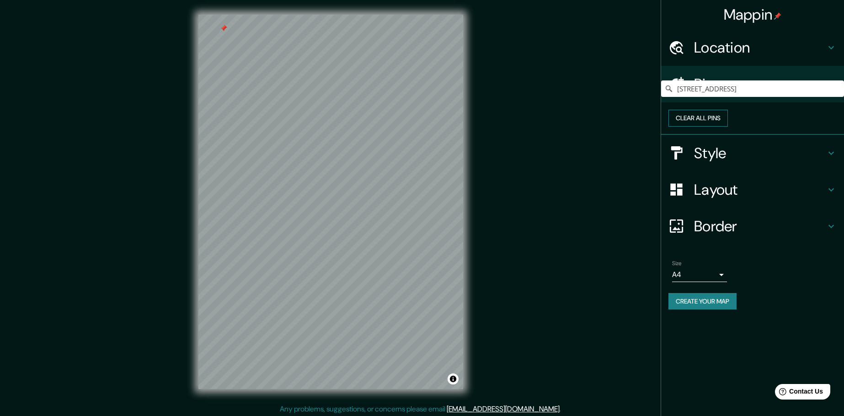  I want to click on div: Pins, so click(753, 84).